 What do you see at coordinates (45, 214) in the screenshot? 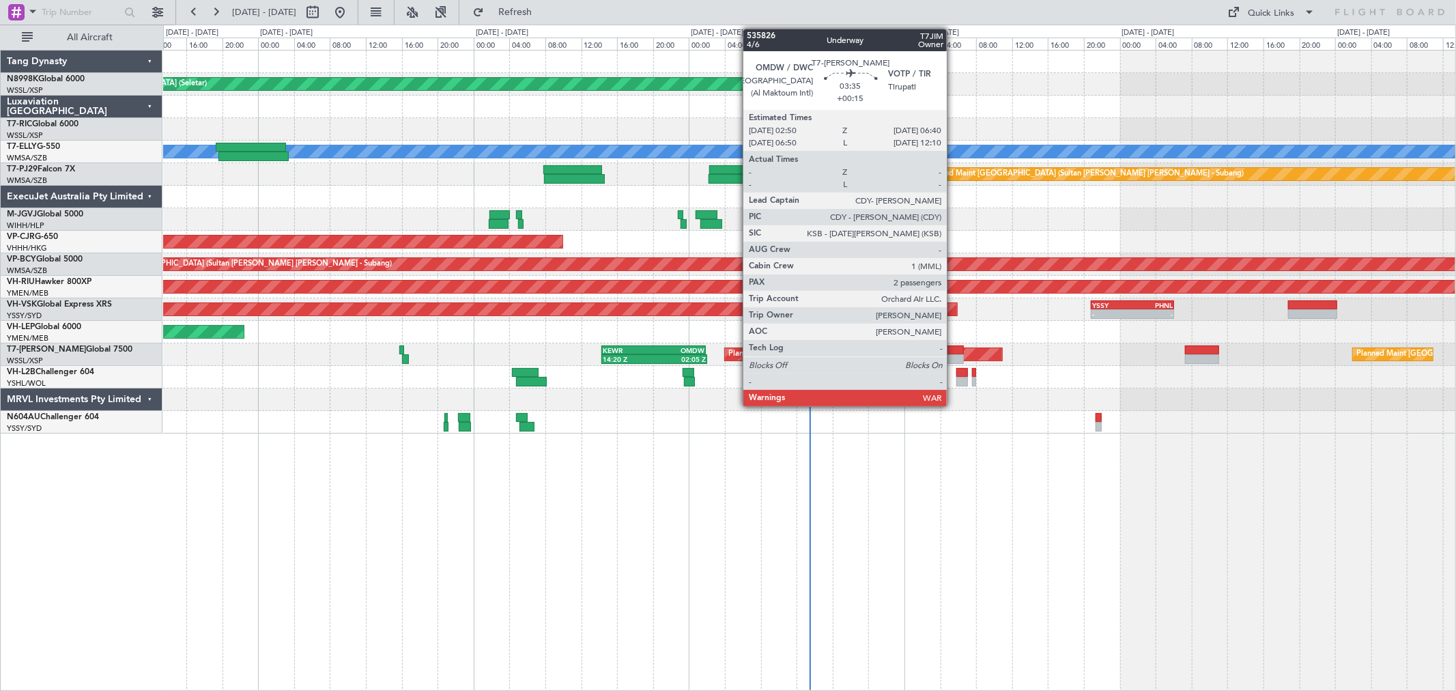
I see `a: M-JGVJGlobal 5000` at bounding box center [45, 214].